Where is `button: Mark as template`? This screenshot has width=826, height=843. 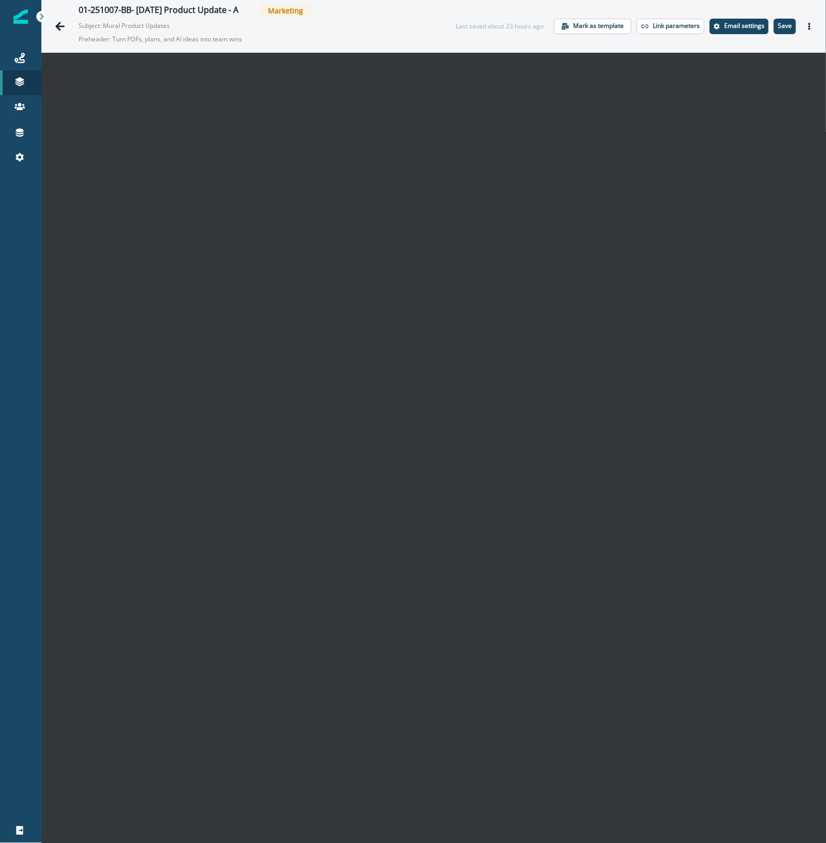
button: Mark as template is located at coordinates (593, 26).